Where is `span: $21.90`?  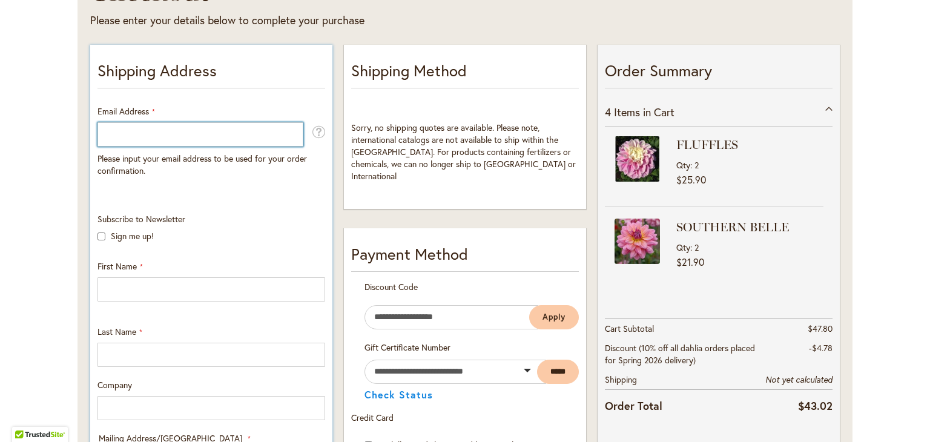
span: $21.90 is located at coordinates (690, 261).